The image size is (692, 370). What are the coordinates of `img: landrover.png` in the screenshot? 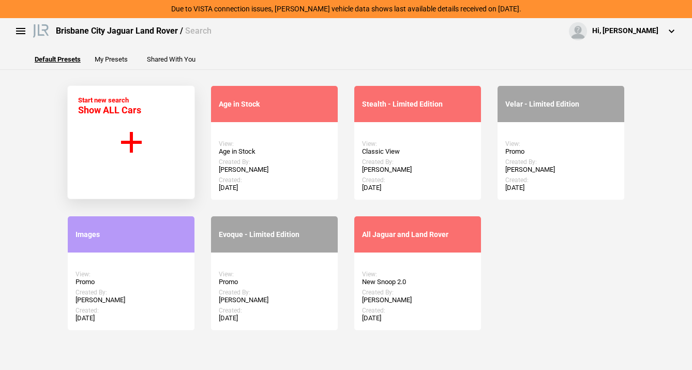 It's located at (41, 30).